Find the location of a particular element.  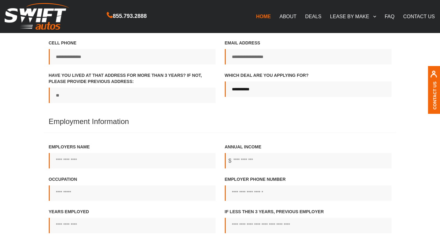

label: Years employed is located at coordinates (132, 221).